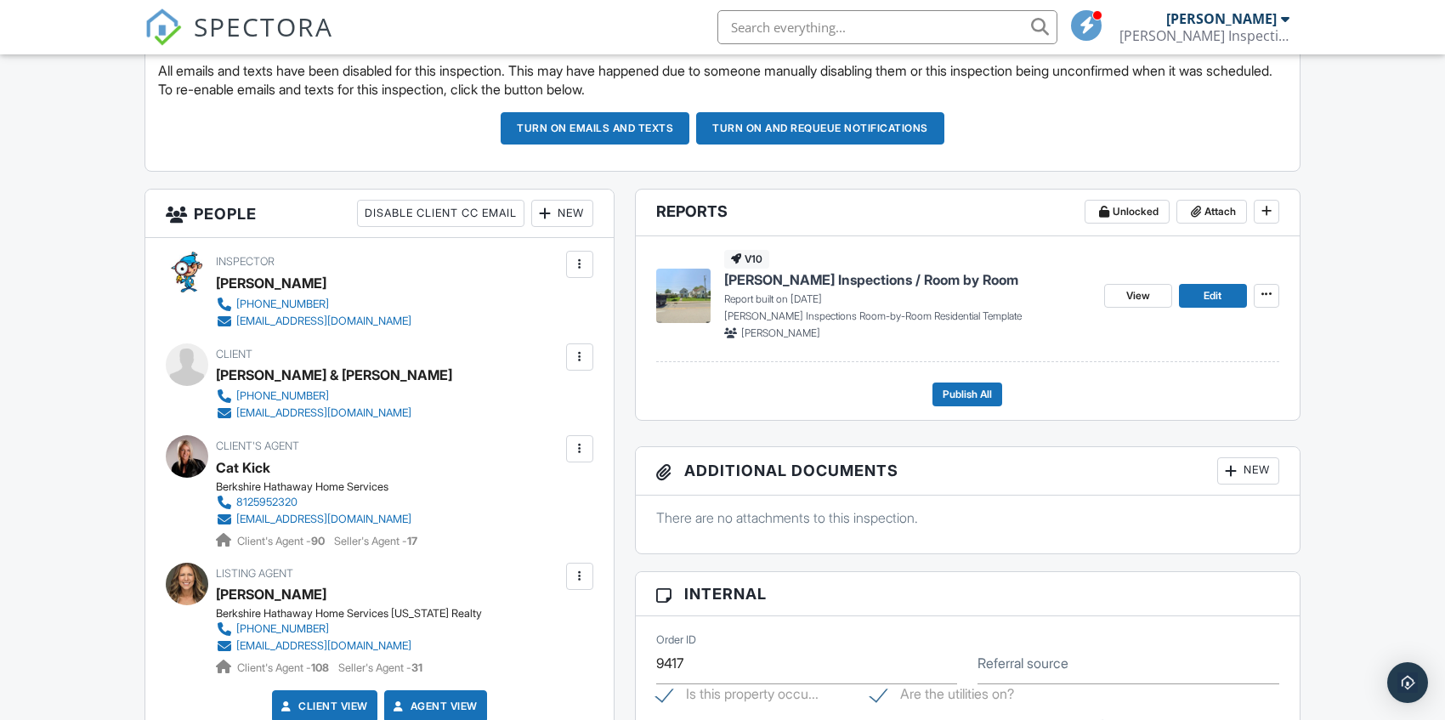 The image size is (1445, 720). I want to click on label: Referral source, so click(1022, 663).